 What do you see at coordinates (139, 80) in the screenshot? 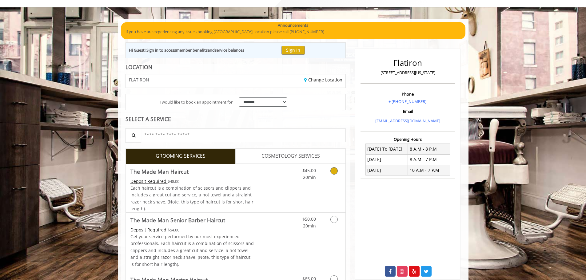
I see `span: FLATIRON` at bounding box center [139, 80].